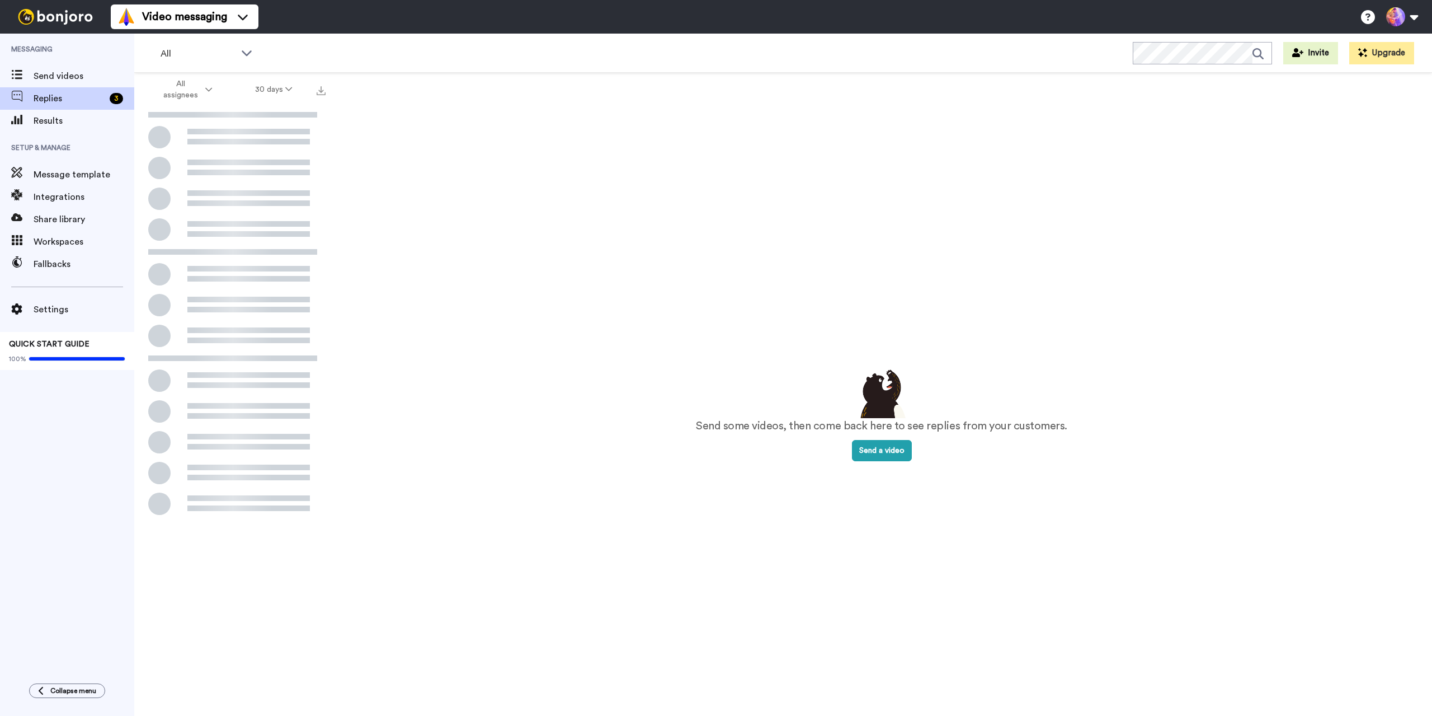 Image resolution: width=1432 pixels, height=716 pixels. Describe the element at coordinates (84, 175) in the screenshot. I see `span: Message template` at that location.